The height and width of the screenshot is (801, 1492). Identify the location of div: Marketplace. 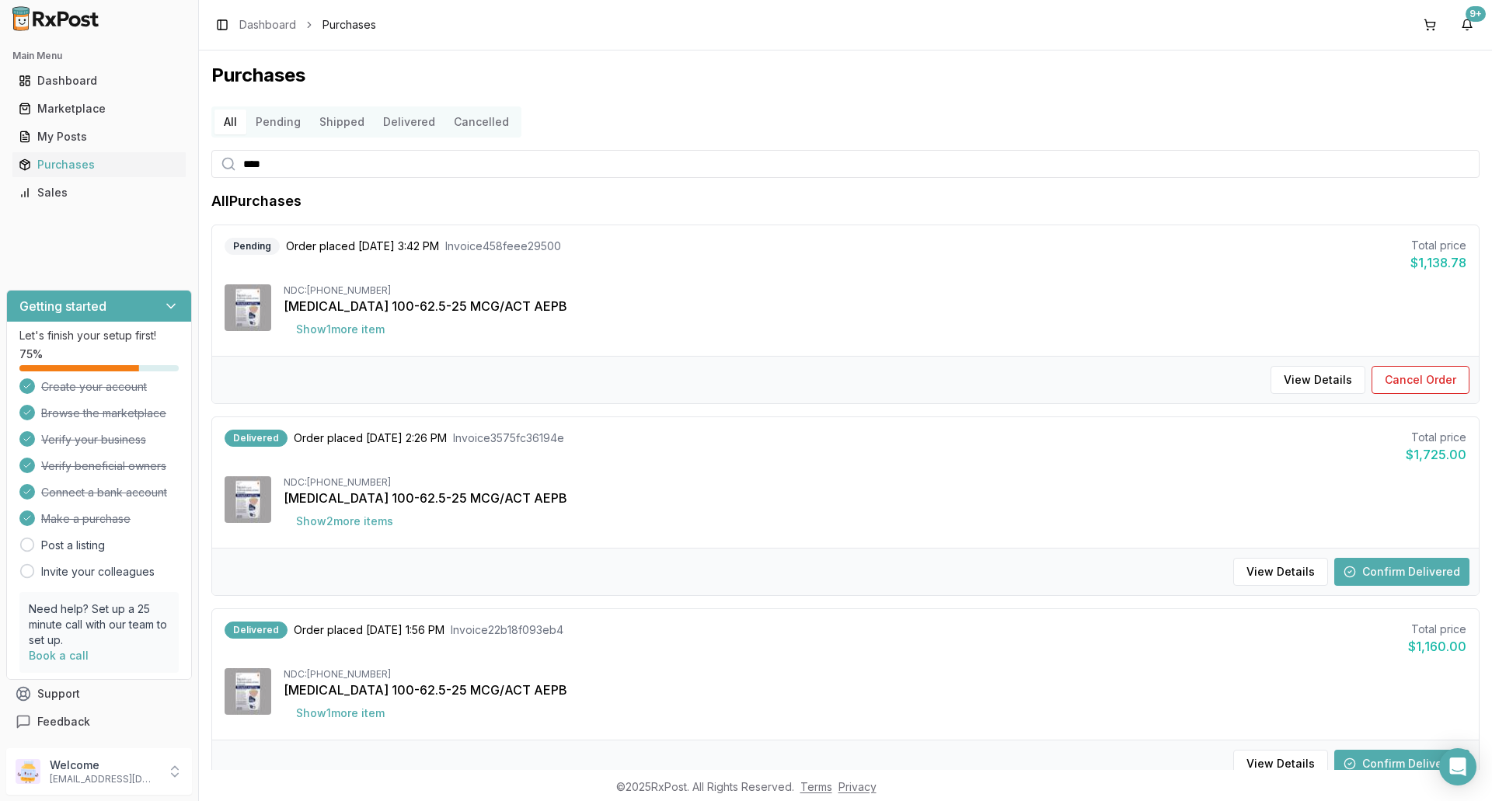
(99, 109).